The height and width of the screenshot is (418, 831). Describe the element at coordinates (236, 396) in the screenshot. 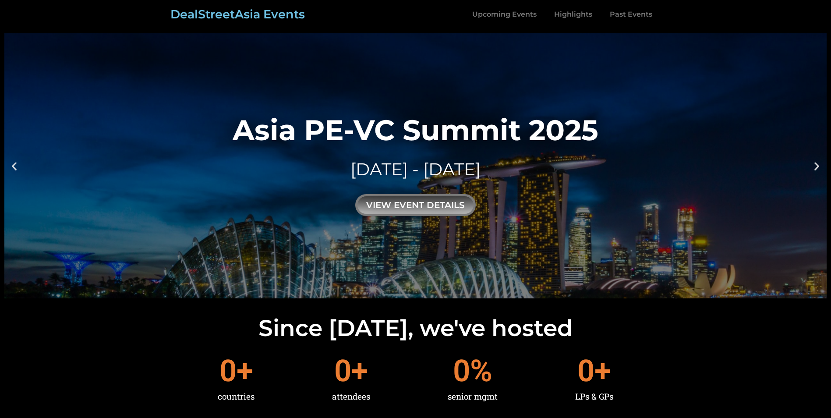

I see `div: countries` at that location.